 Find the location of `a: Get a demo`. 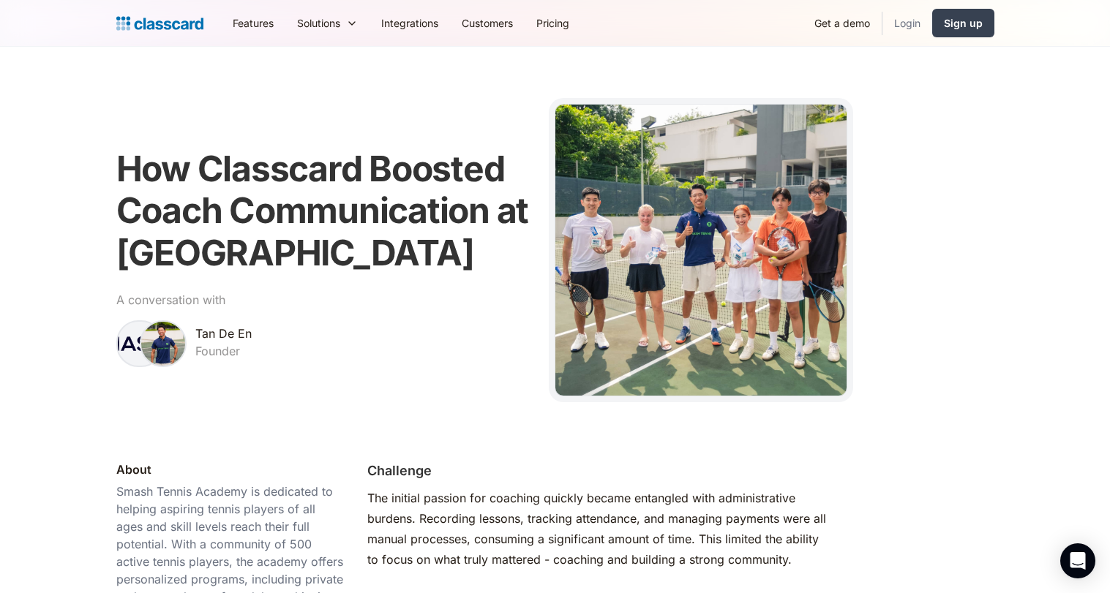

a: Get a demo is located at coordinates (842, 23).